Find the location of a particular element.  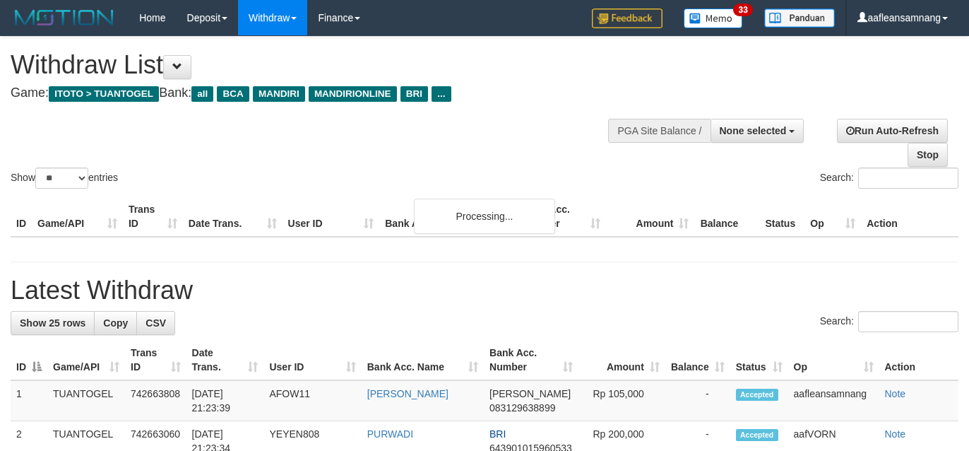

img: Feedback.jpg is located at coordinates (627, 18).